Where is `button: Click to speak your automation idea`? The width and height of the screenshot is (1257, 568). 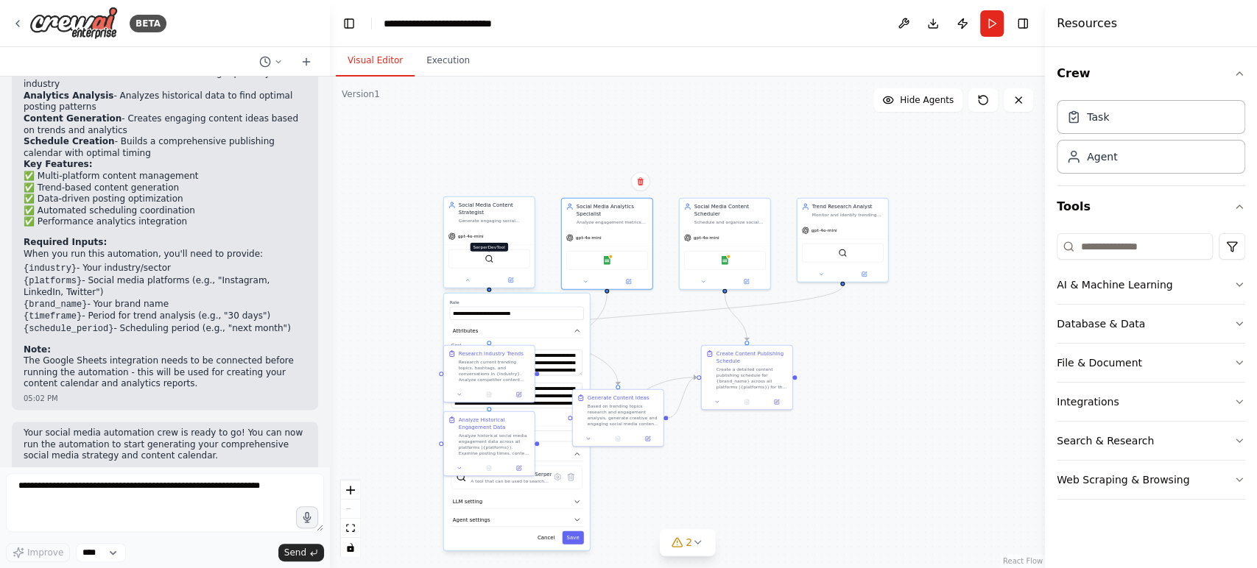
button: Click to speak your automation idea is located at coordinates (307, 518).